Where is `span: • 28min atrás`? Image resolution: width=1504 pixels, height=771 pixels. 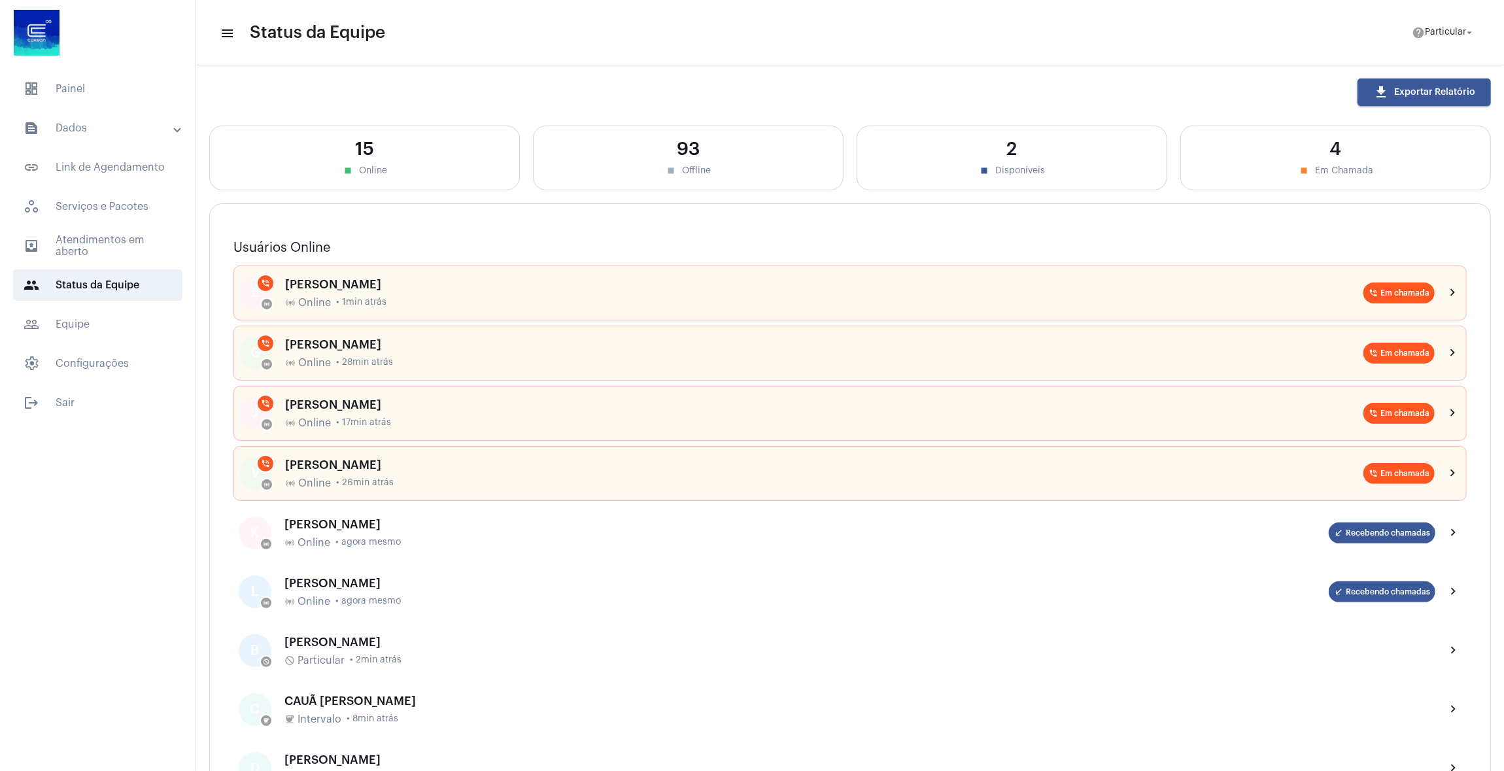 span: • 28min atrás is located at coordinates (364, 362).